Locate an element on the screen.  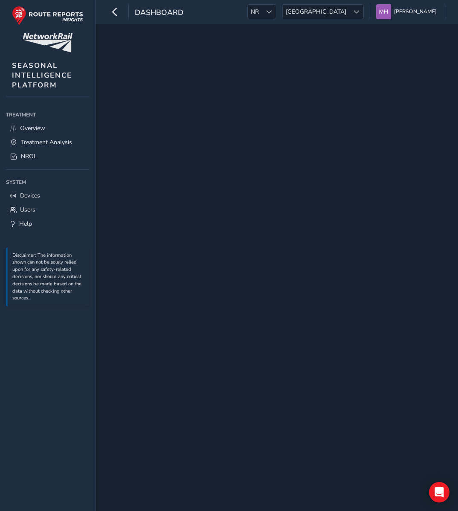
span: Treatment Analysis is located at coordinates (47, 142).